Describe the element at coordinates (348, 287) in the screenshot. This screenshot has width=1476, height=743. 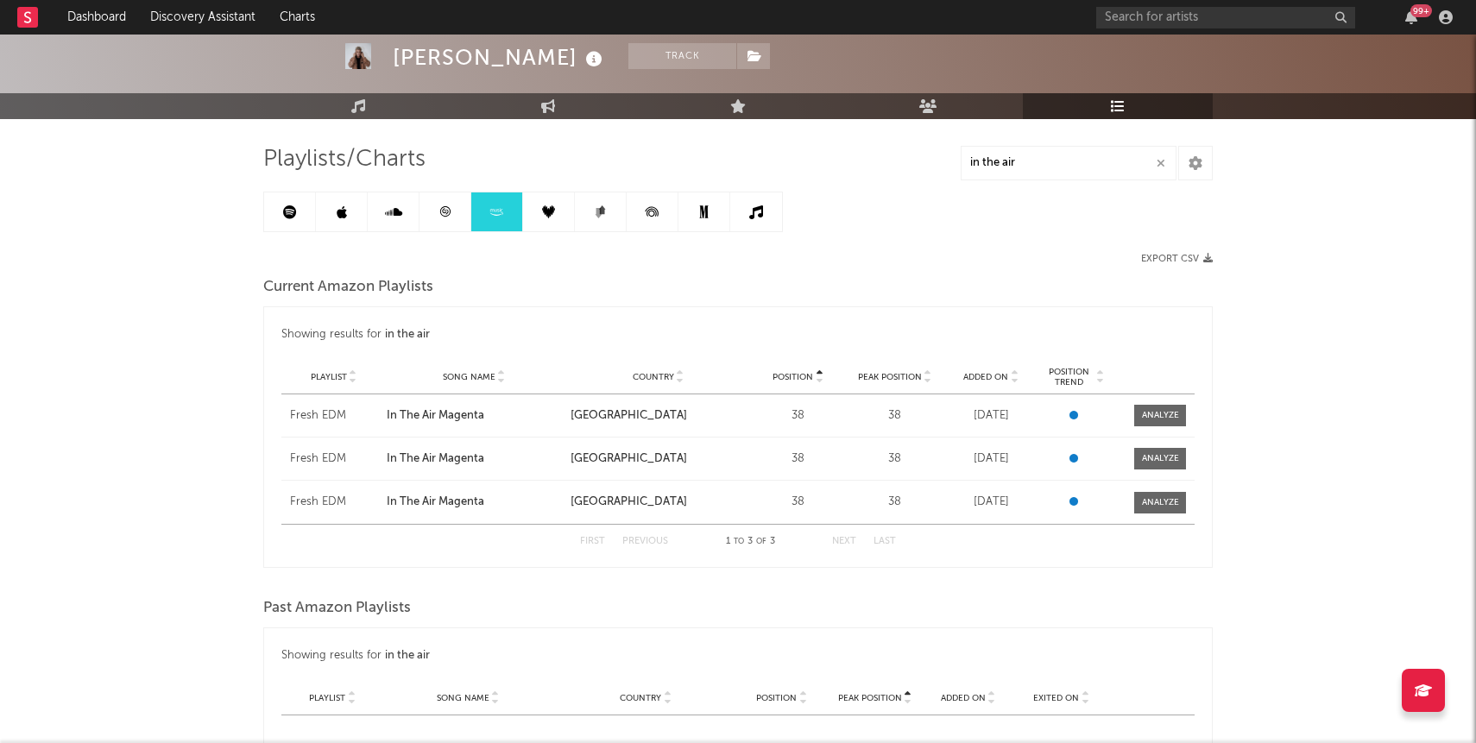
I see `span: Current Amazon Playlists` at that location.